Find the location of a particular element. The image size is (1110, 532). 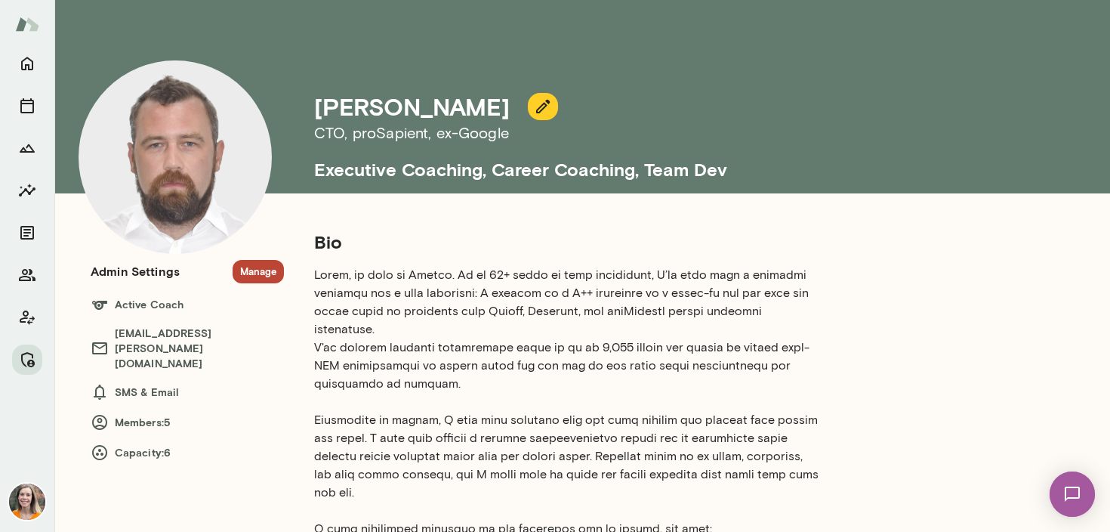

button: Documents is located at coordinates (27, 233).